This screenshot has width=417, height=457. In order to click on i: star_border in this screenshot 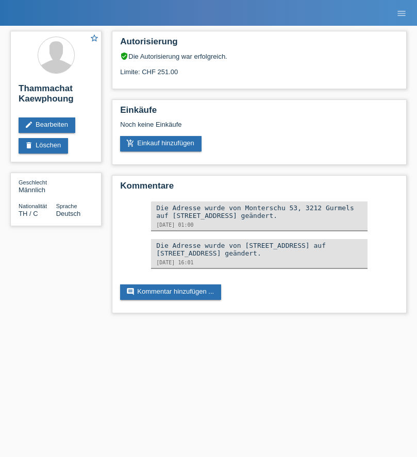, I will do `click(94, 38)`.